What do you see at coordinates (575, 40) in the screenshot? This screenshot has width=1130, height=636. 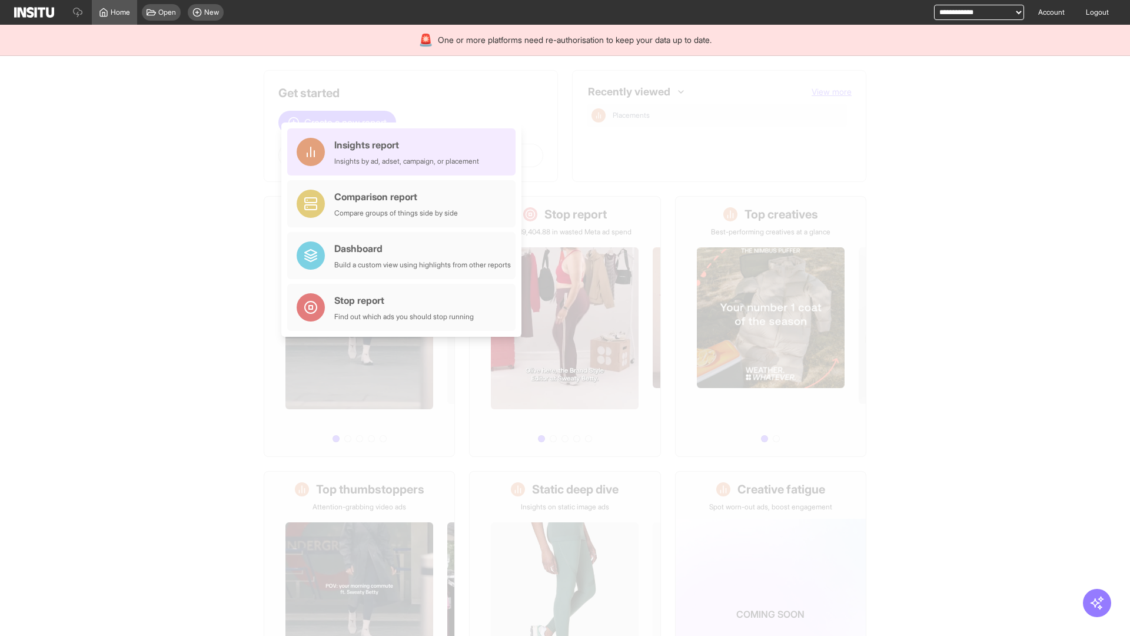 I see `span: One or more platforms need re-authorisation to keep your data up to date.` at bounding box center [575, 40].